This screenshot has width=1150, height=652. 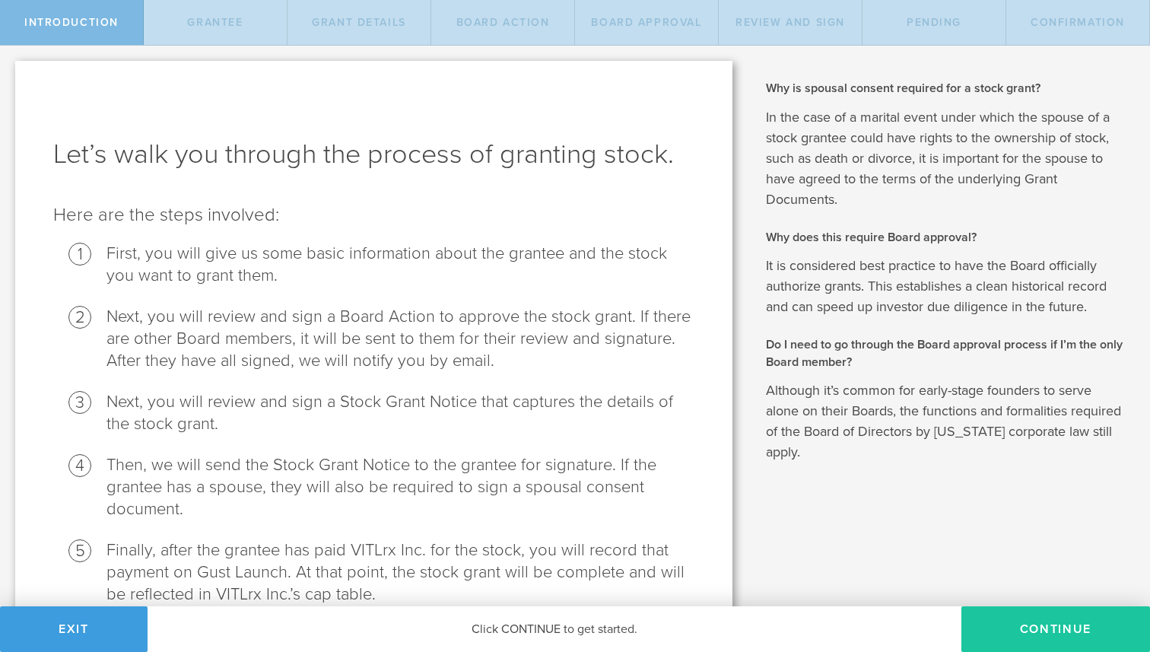 What do you see at coordinates (790, 22) in the screenshot?
I see `span: Review and Sign` at bounding box center [790, 22].